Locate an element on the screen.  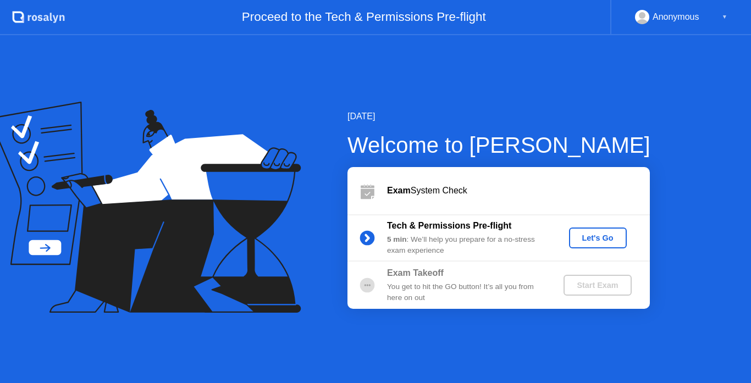
div: Start Exam is located at coordinates (597, 285).